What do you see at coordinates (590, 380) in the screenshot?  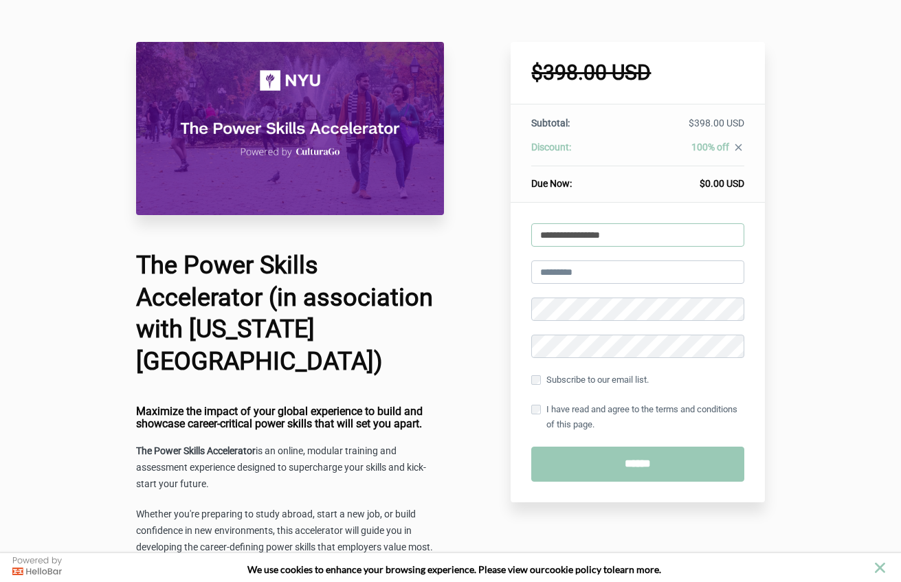 I see `label: Subscribe to our email list.` at bounding box center [590, 380].